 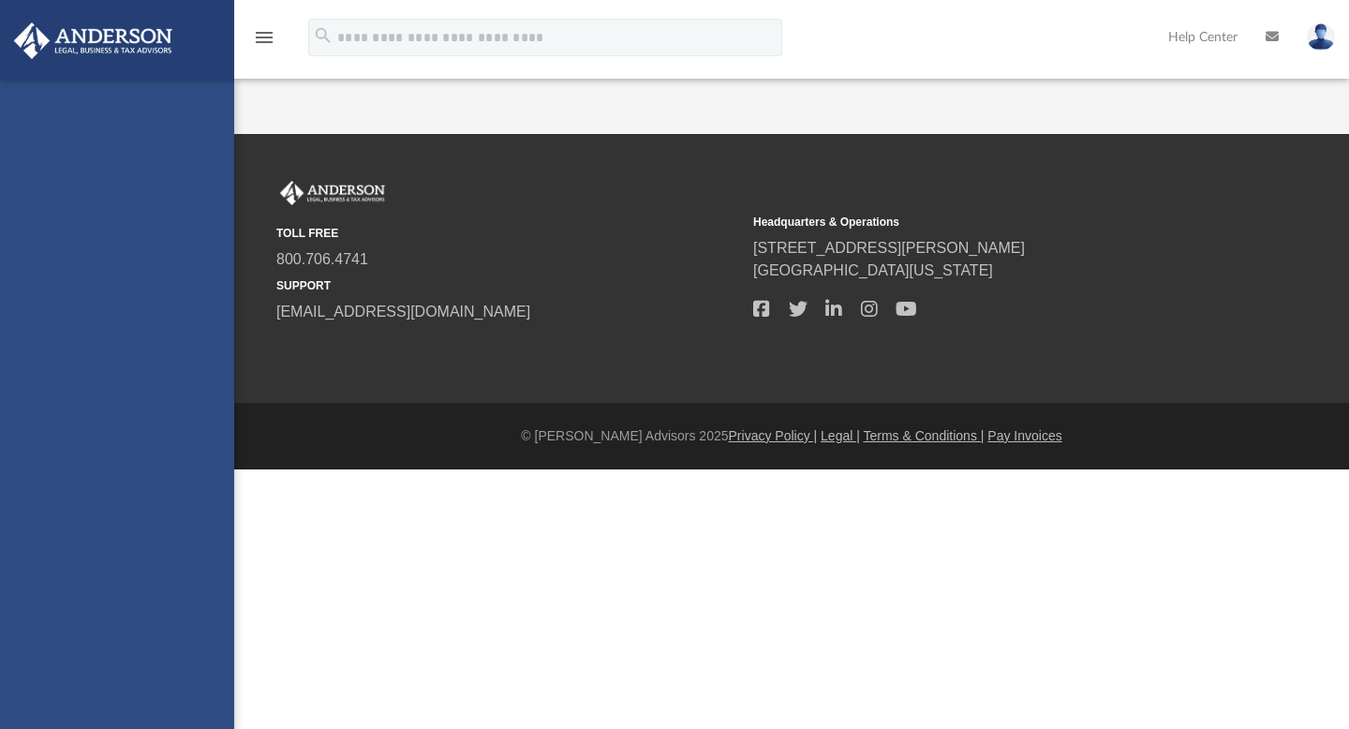 I want to click on i: menu, so click(x=264, y=37).